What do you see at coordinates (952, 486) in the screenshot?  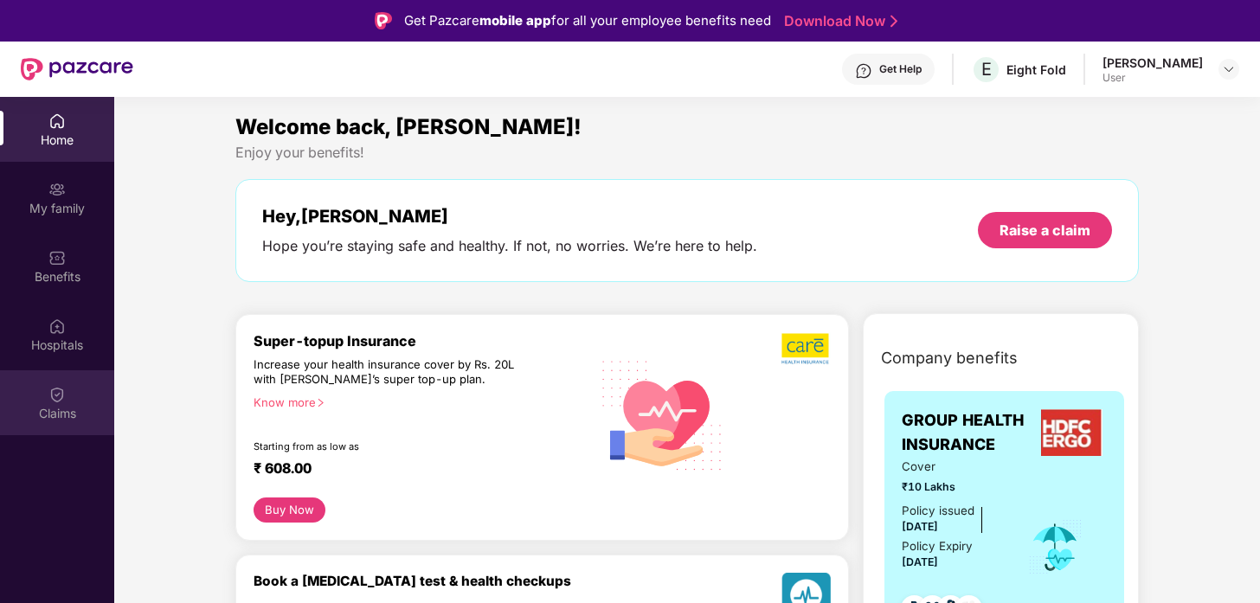 I see `span: ₹10 Lakhs` at bounding box center [952, 486].